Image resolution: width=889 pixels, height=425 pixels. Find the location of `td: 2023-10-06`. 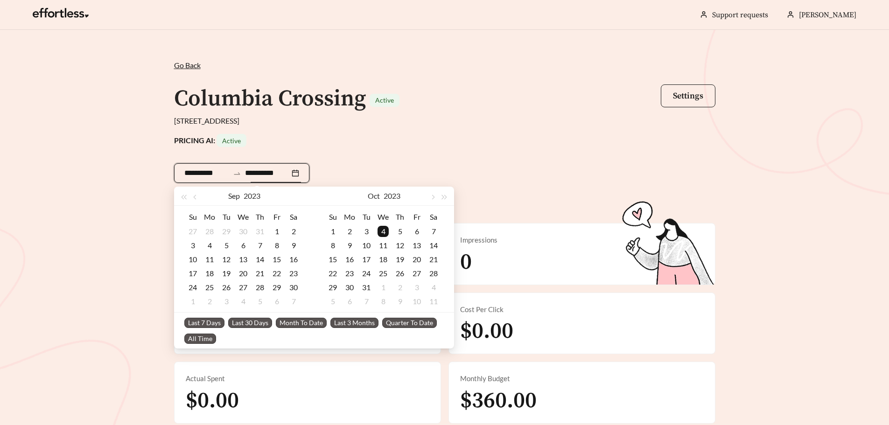

td: 2023-10-06 is located at coordinates (417, 231).